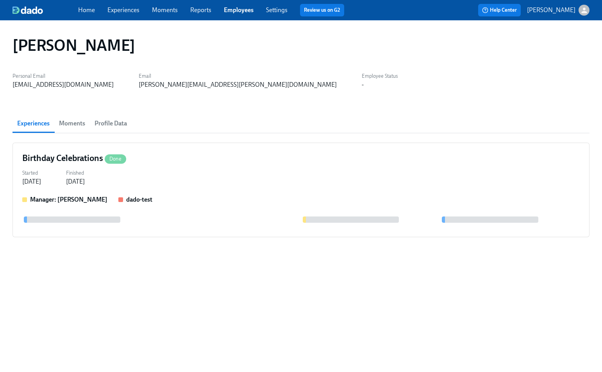 This screenshot has height=372, width=602. I want to click on label: Finished, so click(75, 173).